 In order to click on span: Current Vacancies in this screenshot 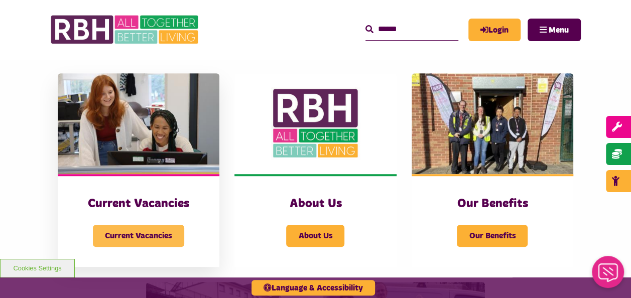, I will do `click(139, 236)`.